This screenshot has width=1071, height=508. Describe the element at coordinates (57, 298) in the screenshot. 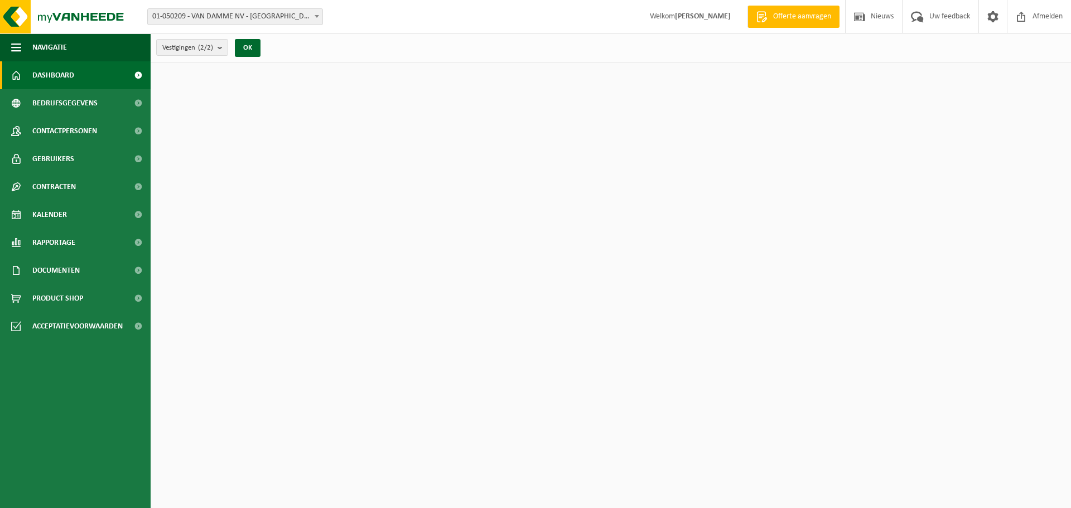

I see `span: Product Shop` at that location.